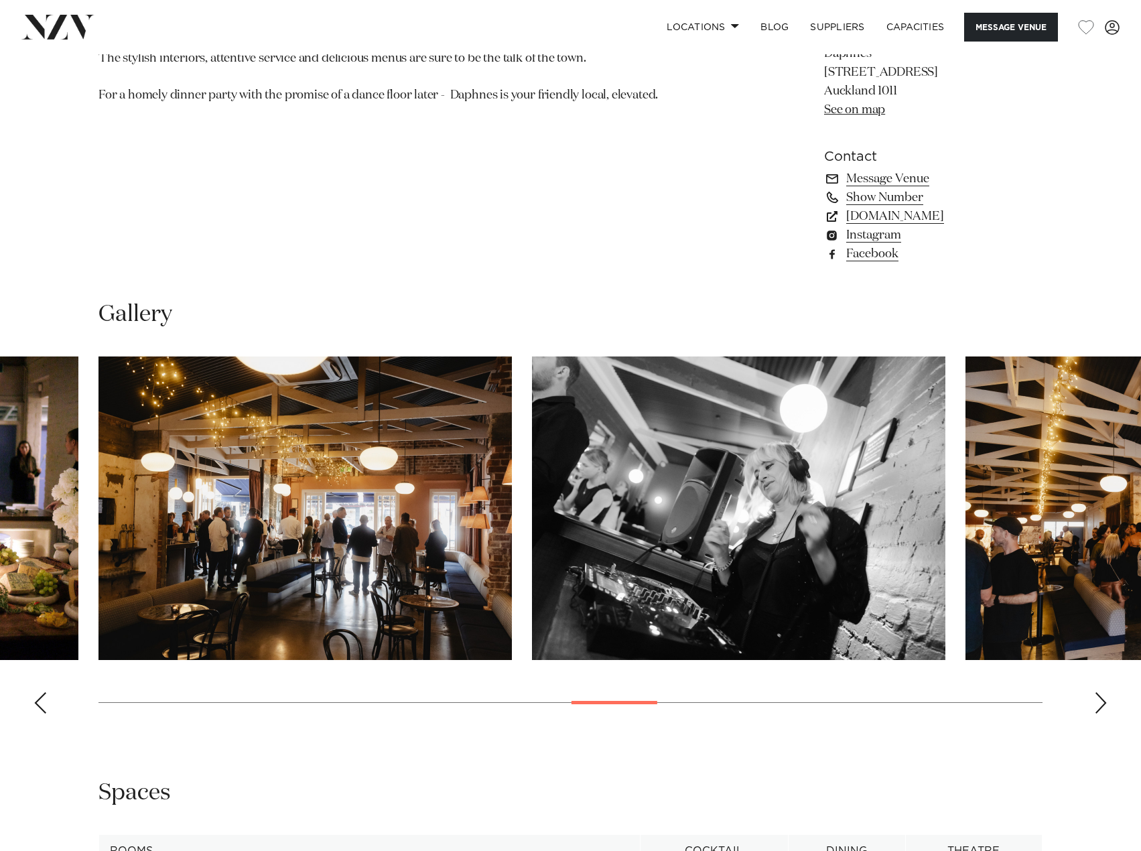 The height and width of the screenshot is (851, 1141). Describe the element at coordinates (933, 235) in the screenshot. I see `a: Instagram` at that location.